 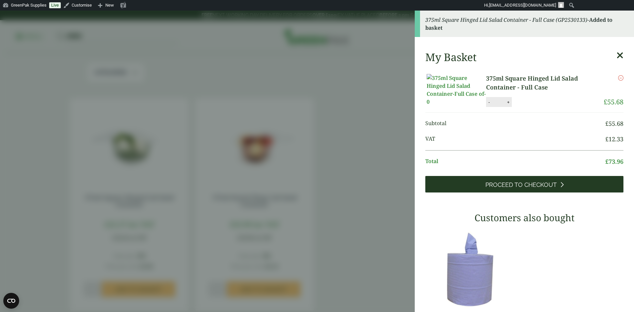 What do you see at coordinates (515, 139) in the screenshot?
I see `span: VAT` at bounding box center [515, 139].